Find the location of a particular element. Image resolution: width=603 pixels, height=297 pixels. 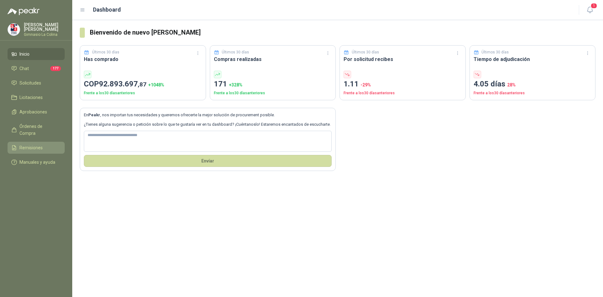

a: Aprobaciones is located at coordinates (36, 112).